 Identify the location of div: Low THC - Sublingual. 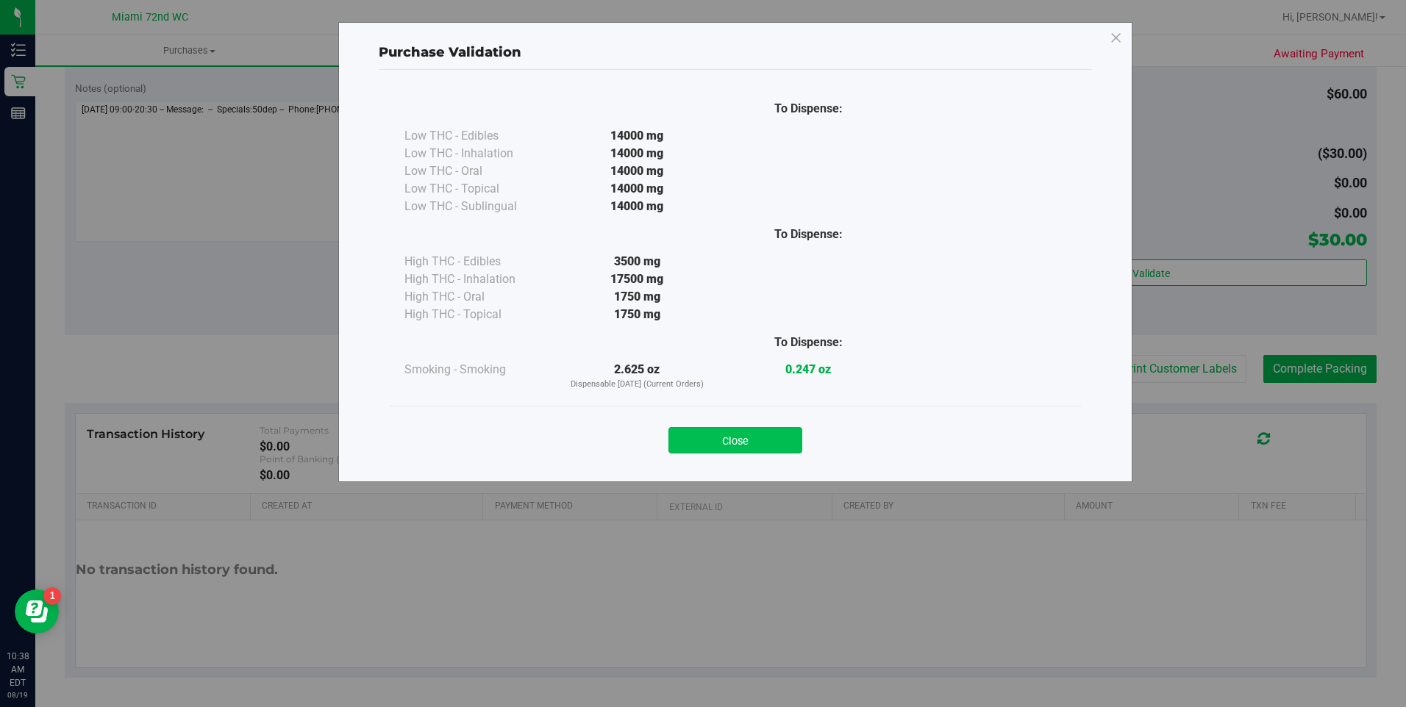
(478, 207).